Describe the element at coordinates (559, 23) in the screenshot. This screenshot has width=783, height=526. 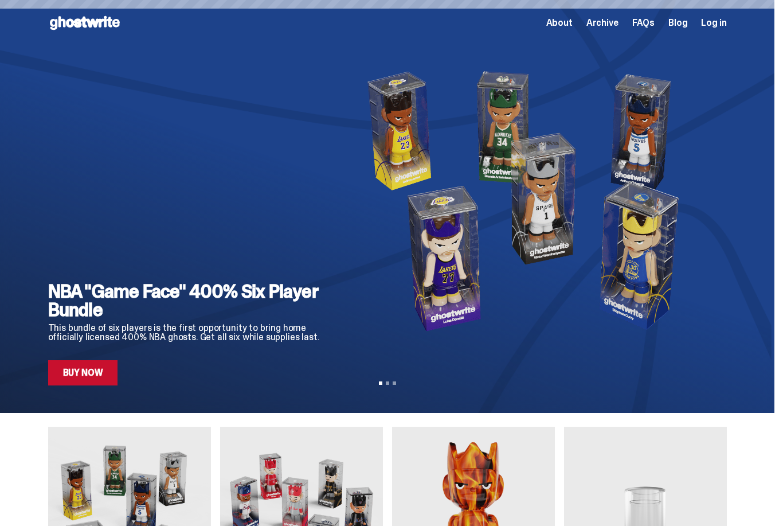
I see `span: About` at that location.